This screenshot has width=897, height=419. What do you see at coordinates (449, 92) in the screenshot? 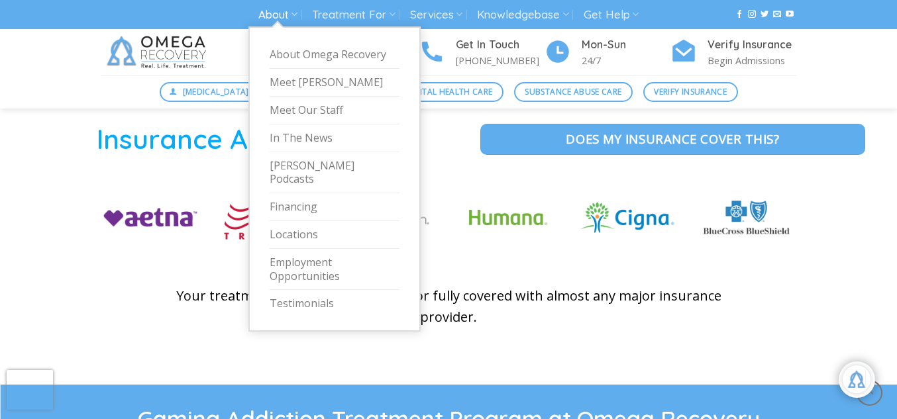
I see `a: Mental Health Care` at bounding box center [449, 92].